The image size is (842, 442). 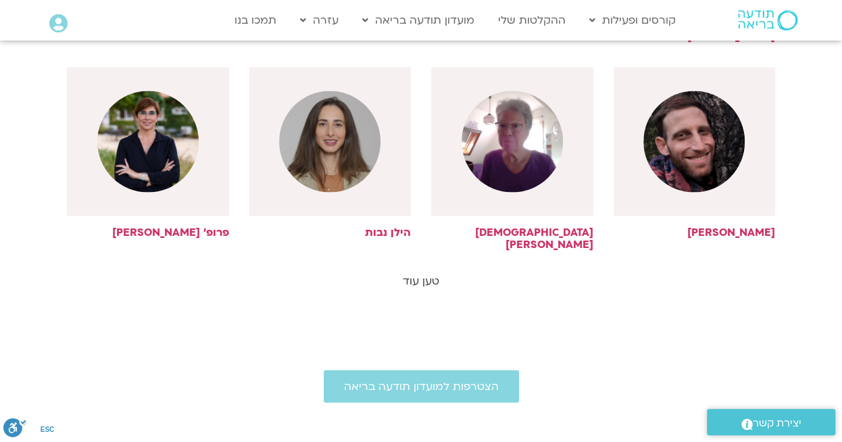 I want to click on a: תמכו בנו, so click(x=255, y=20).